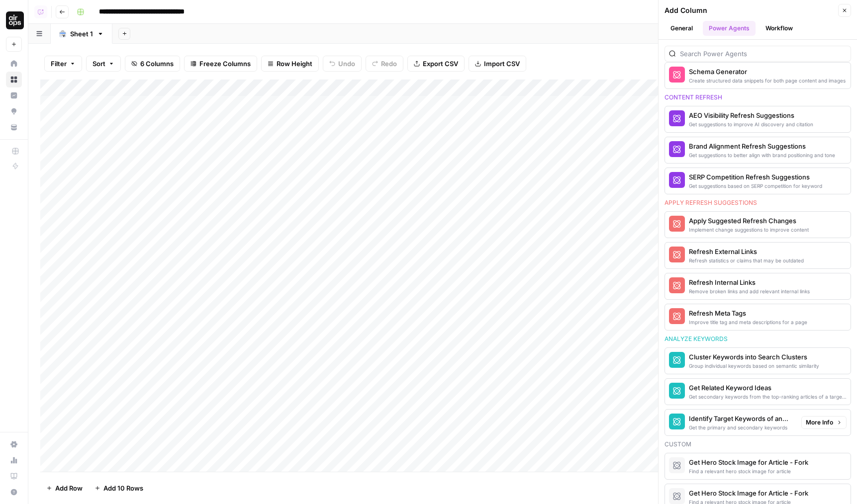  Describe the element at coordinates (757, 181) in the screenshot. I see `button: SERP Competition Refresh SuggestionsGet suggestions based on SERP competition for keyword` at that location.